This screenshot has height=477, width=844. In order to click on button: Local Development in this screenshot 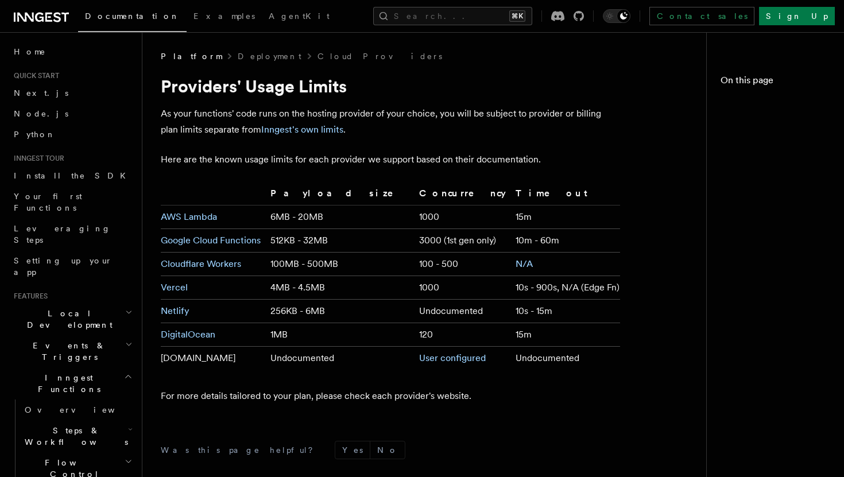, I will do `click(72, 319)`.